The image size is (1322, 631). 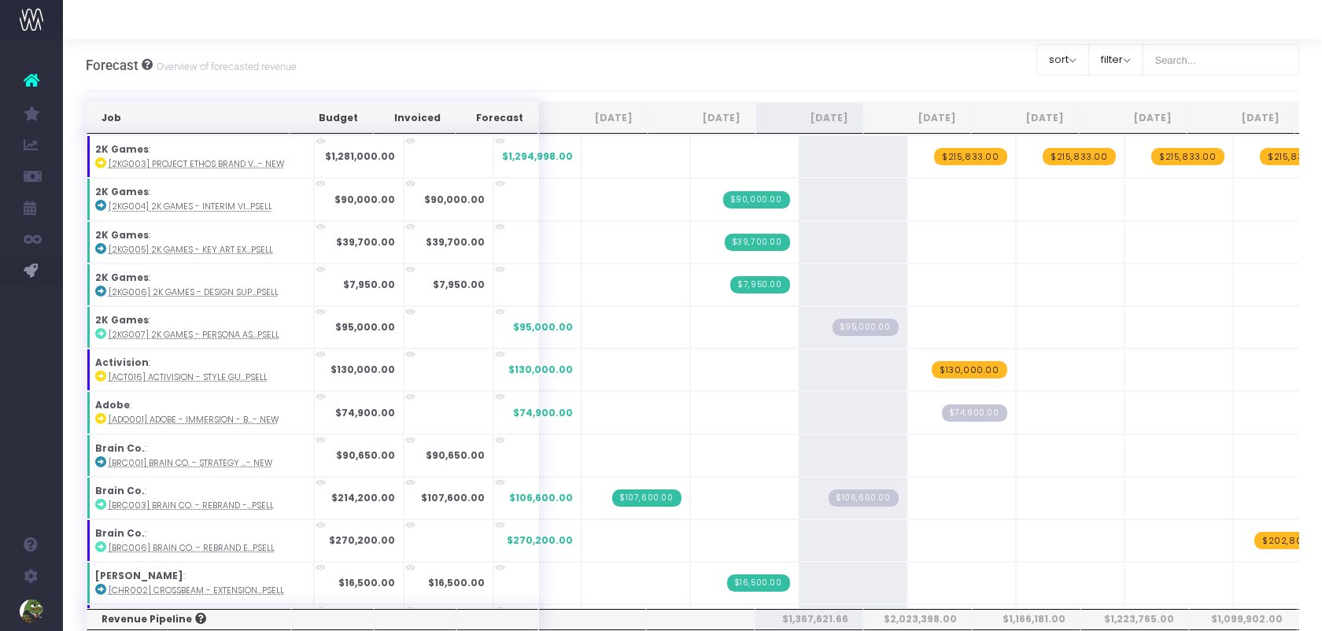 I want to click on th: Job: activate to sort column ascending, so click(x=188, y=118).